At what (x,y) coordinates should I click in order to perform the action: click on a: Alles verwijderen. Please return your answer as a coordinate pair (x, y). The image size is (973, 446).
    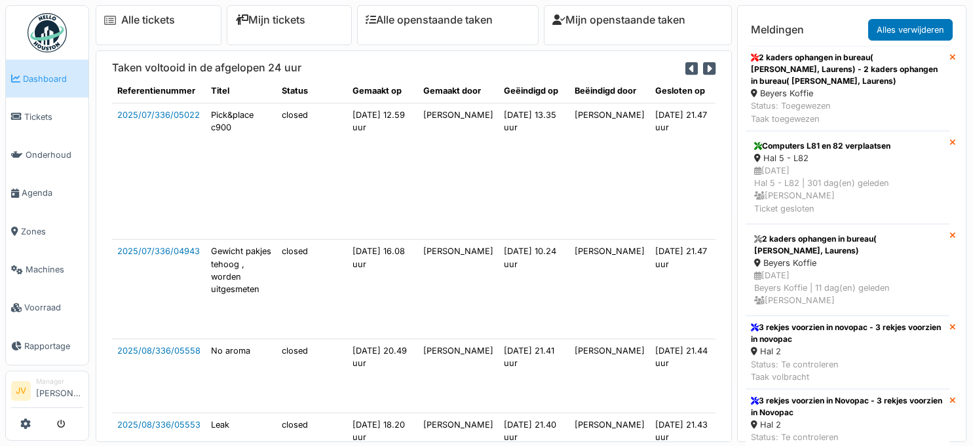
    Looking at the image, I should click on (910, 29).